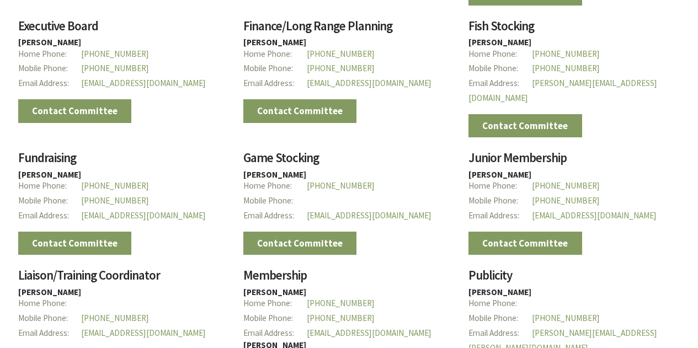  I want to click on h3: Liaison/Training Coordinator, so click(124, 278).